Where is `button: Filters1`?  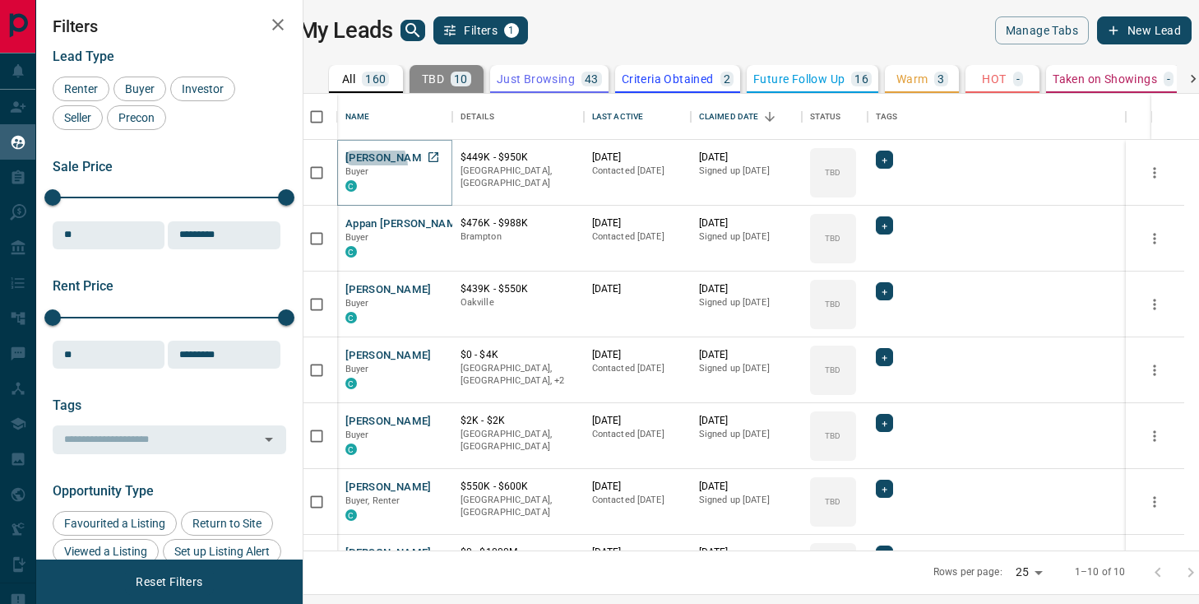 button: Filters1 is located at coordinates (480, 30).